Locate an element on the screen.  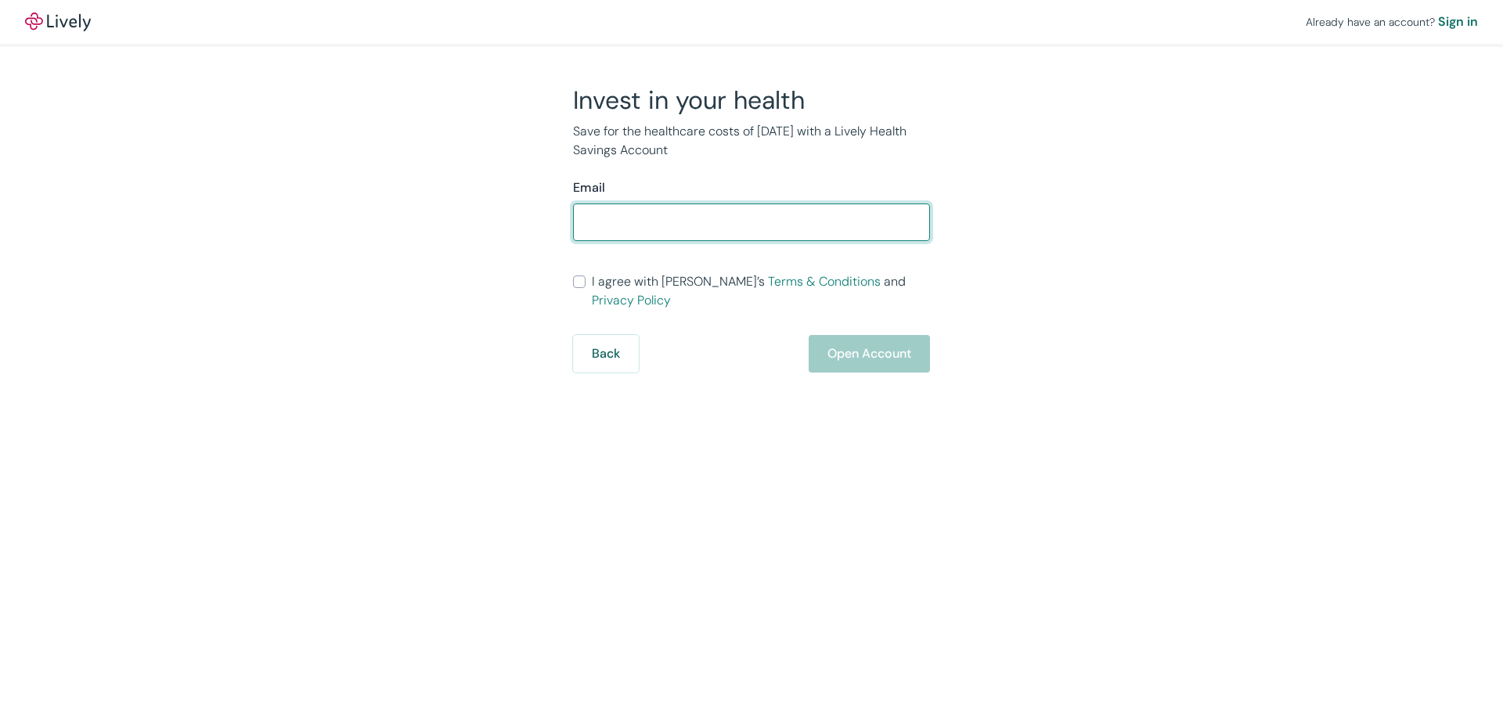
div: Sign in is located at coordinates (1458, 22).